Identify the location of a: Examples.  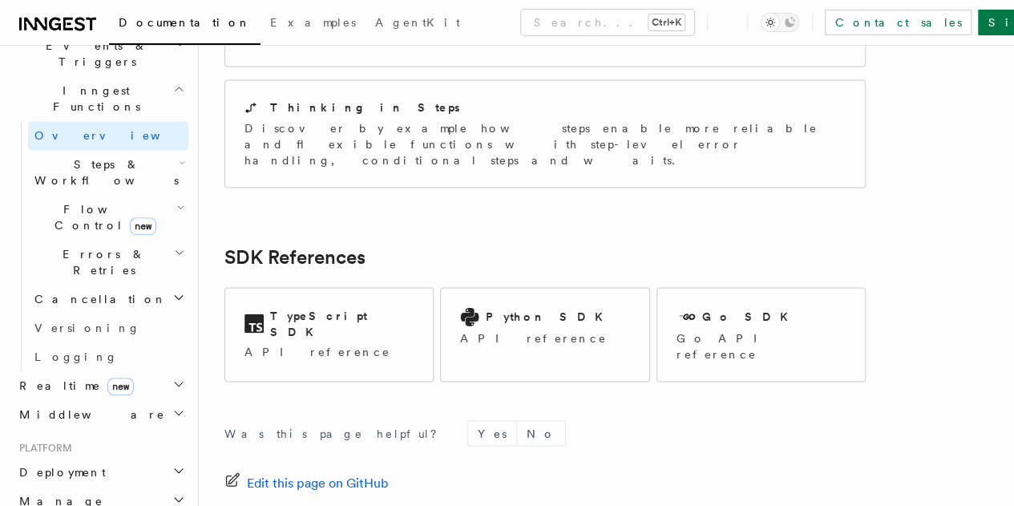
(313, 24).